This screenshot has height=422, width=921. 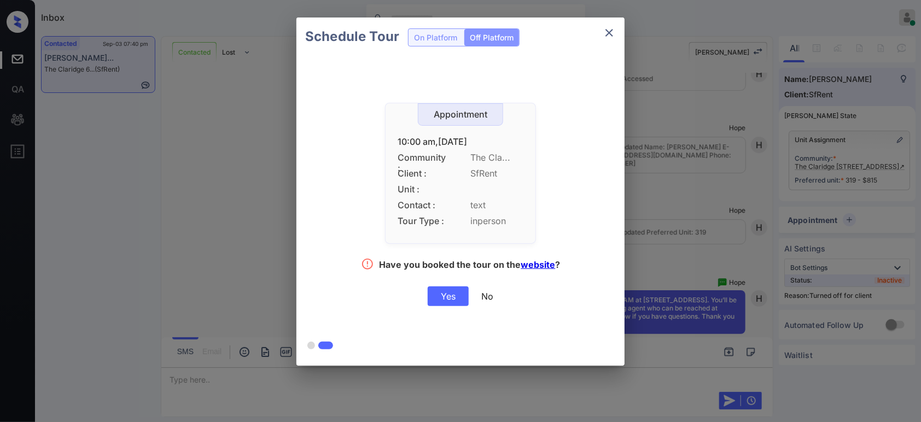 What do you see at coordinates (422, 221) in the screenshot?
I see `span: Tour Type :` at bounding box center [422, 221].